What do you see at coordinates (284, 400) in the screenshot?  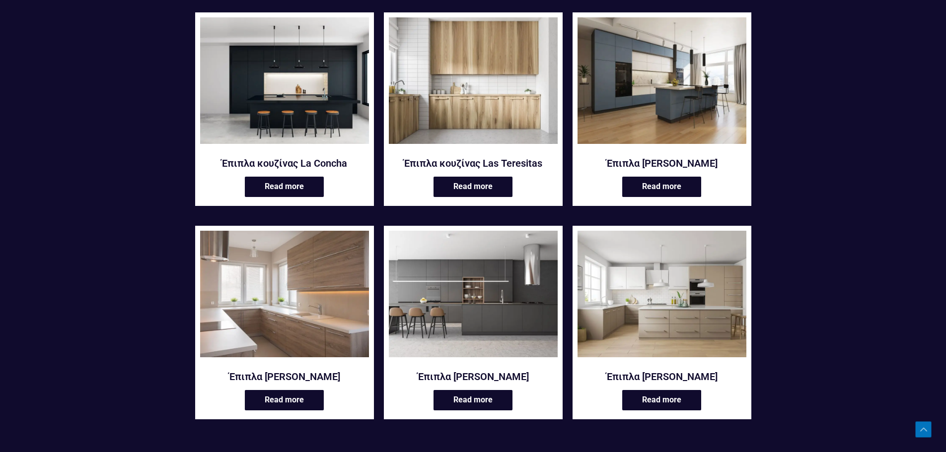 I see `a: Read more about “Έπιπλα κουζίνας Nudey”` at bounding box center [284, 400].